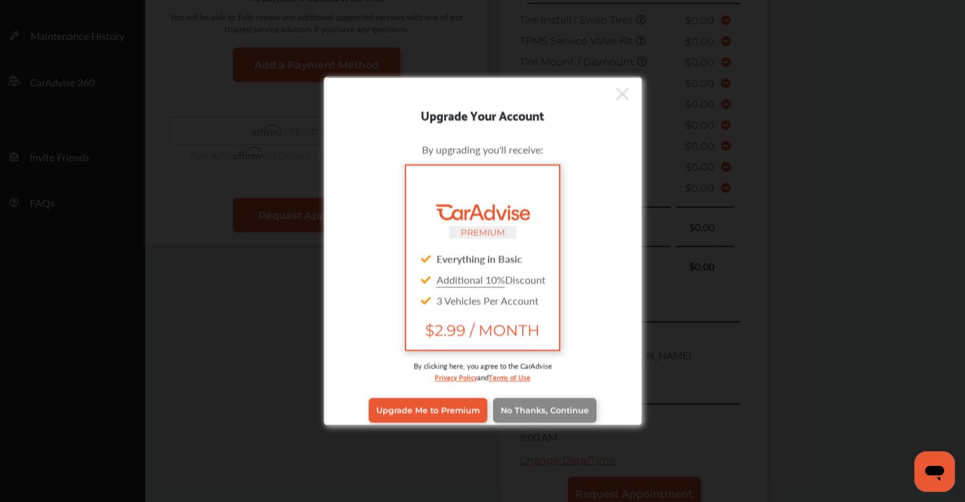 Image resolution: width=965 pixels, height=502 pixels. What do you see at coordinates (483, 149) in the screenshot?
I see `div: By upgrading you'll receive:` at bounding box center [483, 149].